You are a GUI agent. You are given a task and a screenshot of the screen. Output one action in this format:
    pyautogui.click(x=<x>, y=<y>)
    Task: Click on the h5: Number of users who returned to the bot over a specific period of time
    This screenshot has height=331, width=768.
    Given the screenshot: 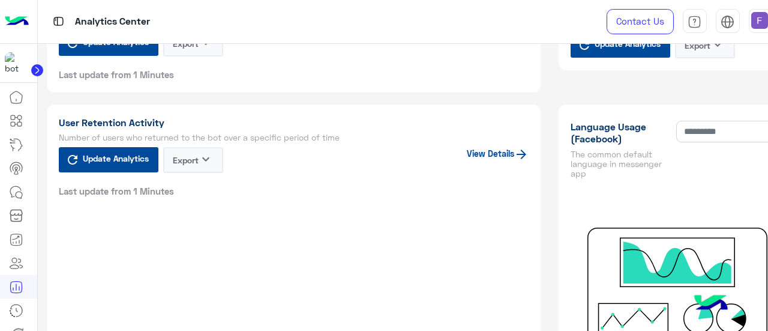 What is the action you would take?
    pyautogui.click(x=294, y=137)
    